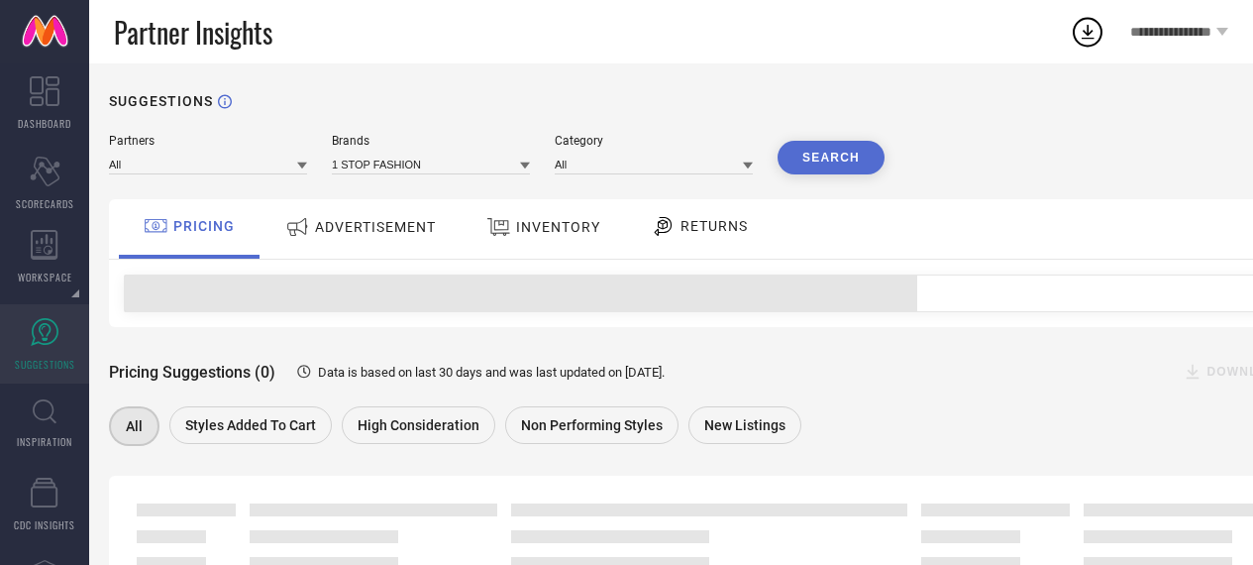  What do you see at coordinates (592, 425) in the screenshot?
I see `span: Non Performing Styles` at bounding box center [592, 425].